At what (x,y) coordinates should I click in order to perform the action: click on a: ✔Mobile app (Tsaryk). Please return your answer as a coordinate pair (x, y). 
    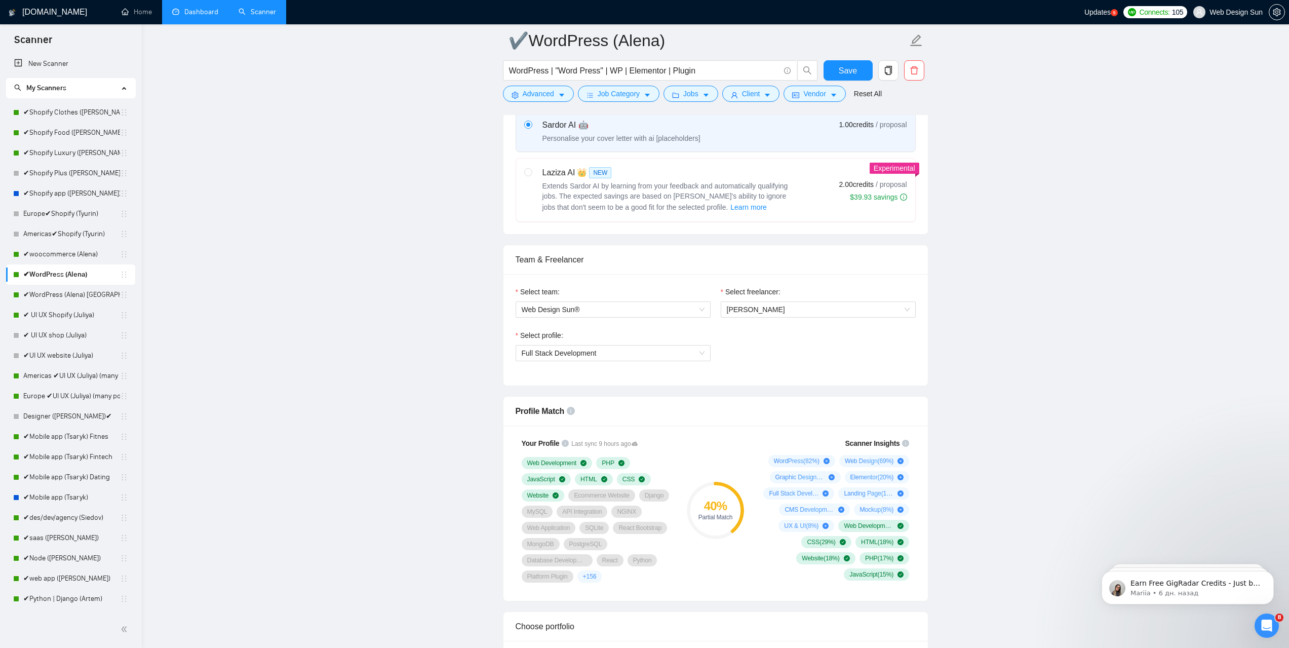
    Looking at the image, I should click on (71, 498).